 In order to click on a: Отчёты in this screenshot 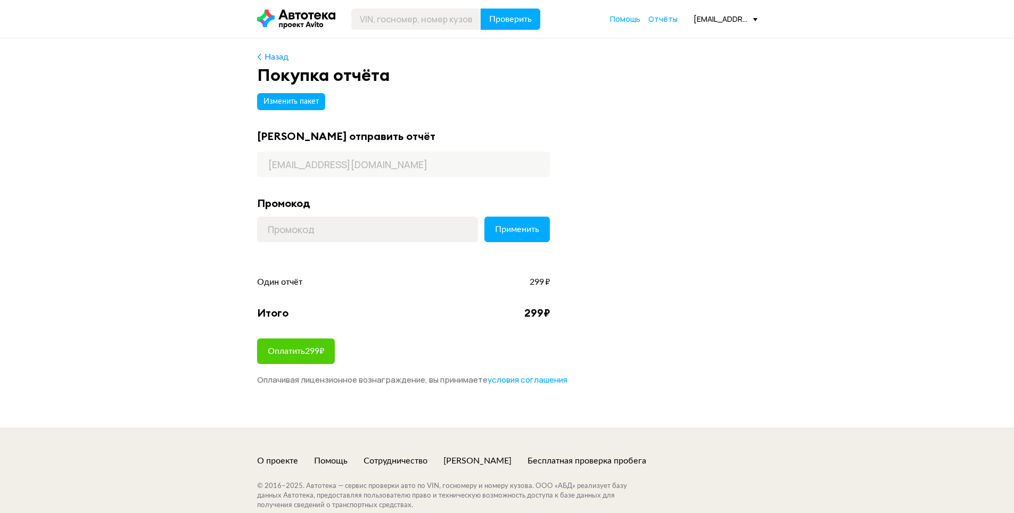, I will do `click(663, 19)`.